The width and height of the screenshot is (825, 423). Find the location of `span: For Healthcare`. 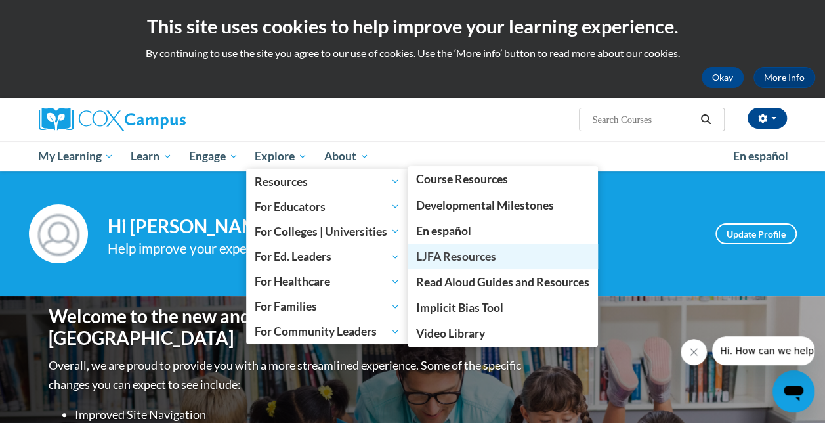

span: For Healthcare is located at coordinates (327, 282).